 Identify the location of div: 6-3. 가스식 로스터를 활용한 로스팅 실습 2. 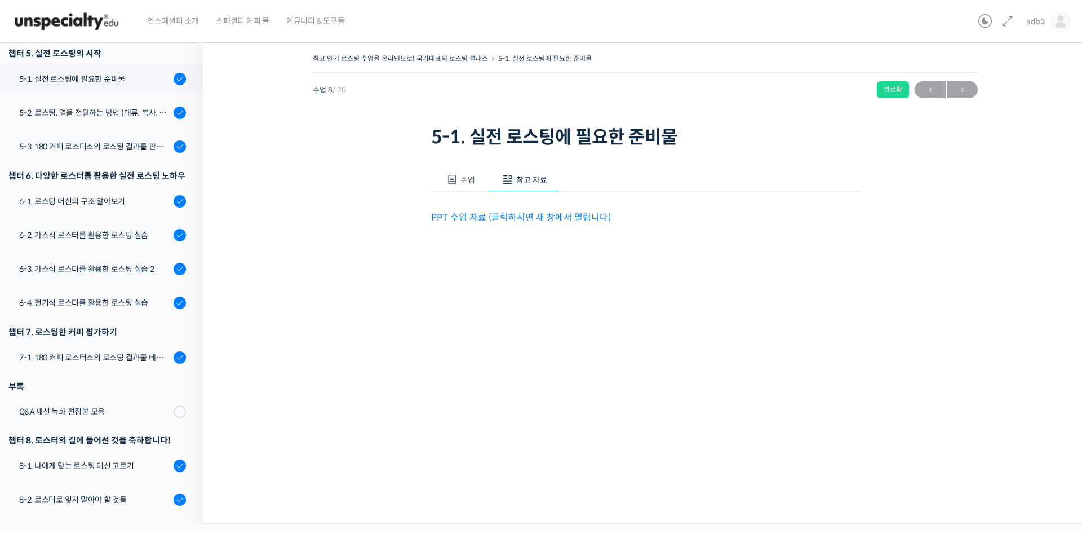
(95, 269).